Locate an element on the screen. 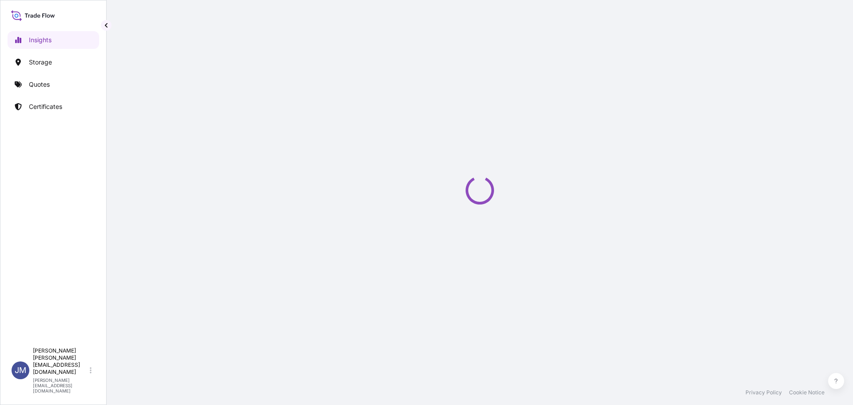 Image resolution: width=853 pixels, height=405 pixels. p: Insights is located at coordinates (40, 40).